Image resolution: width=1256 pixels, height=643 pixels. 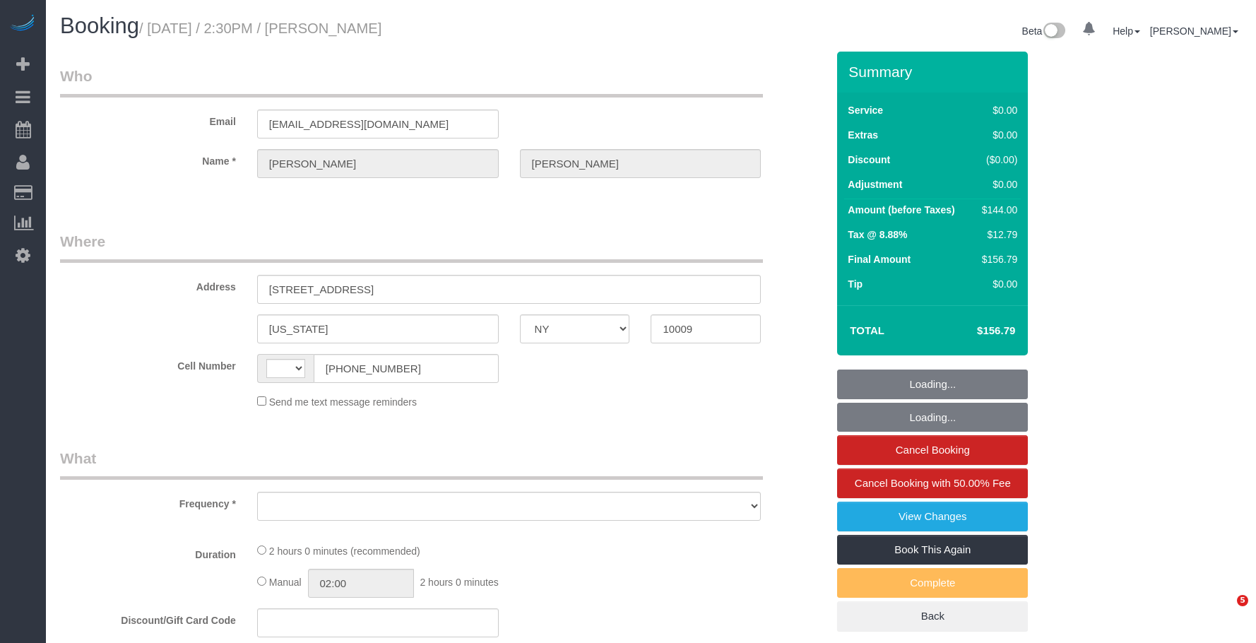 I want to click on label: Tip, so click(x=855, y=284).